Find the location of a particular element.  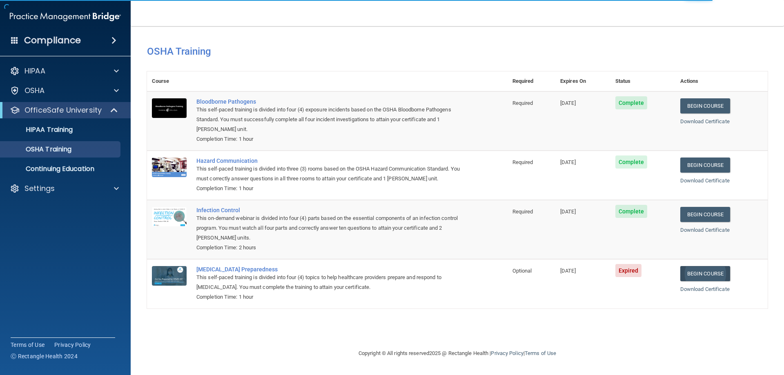

a: Settings is located at coordinates (64, 189).